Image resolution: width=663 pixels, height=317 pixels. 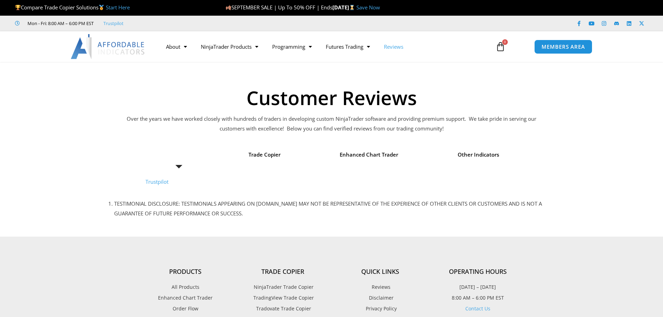 I want to click on a: Contact Us, so click(x=478, y=308).